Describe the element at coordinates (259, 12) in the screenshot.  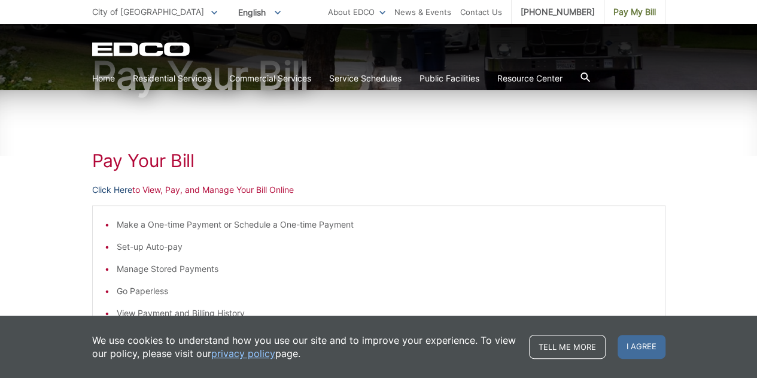
I see `span: English` at that location.